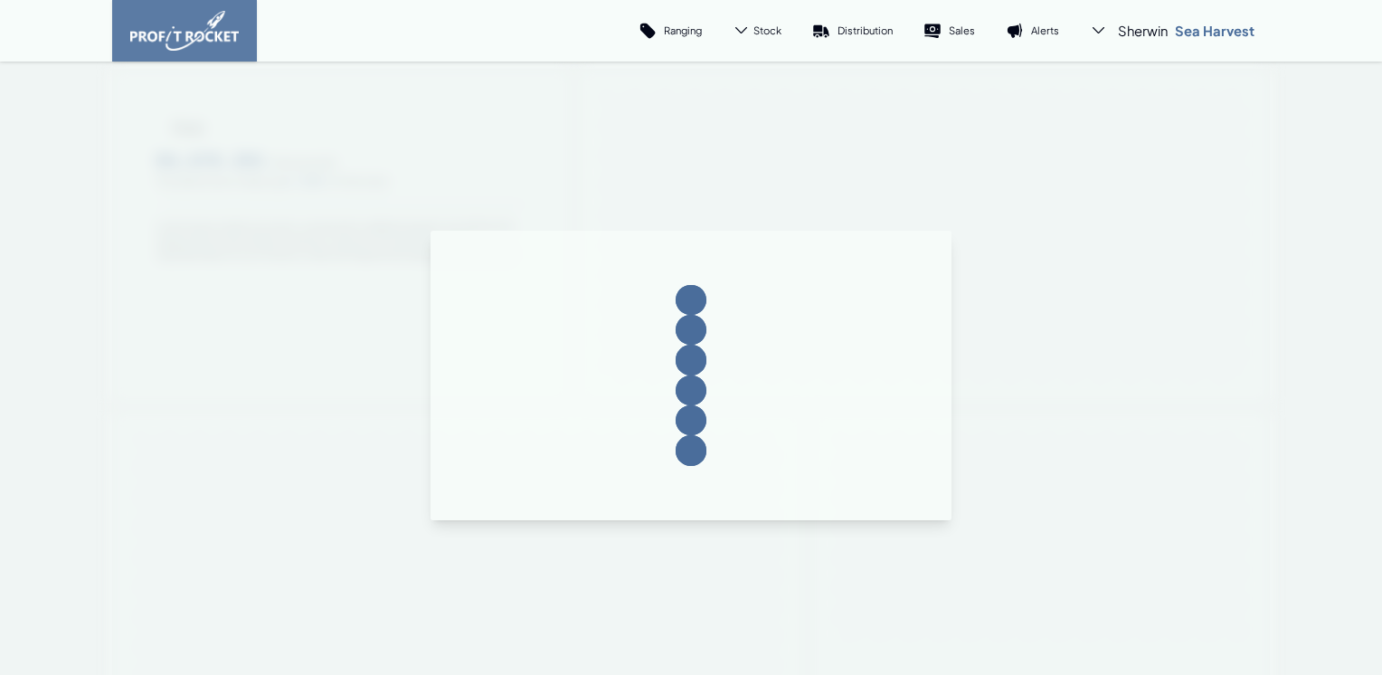  Describe the element at coordinates (1142, 31) in the screenshot. I see `span: Sherwin` at that location.